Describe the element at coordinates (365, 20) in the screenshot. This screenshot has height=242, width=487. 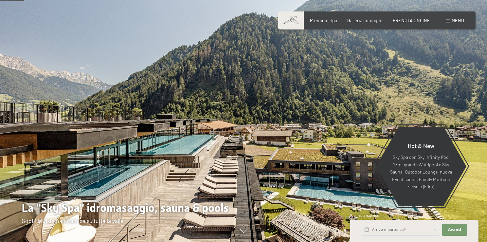
I see `a: Galleria immagini` at that location.